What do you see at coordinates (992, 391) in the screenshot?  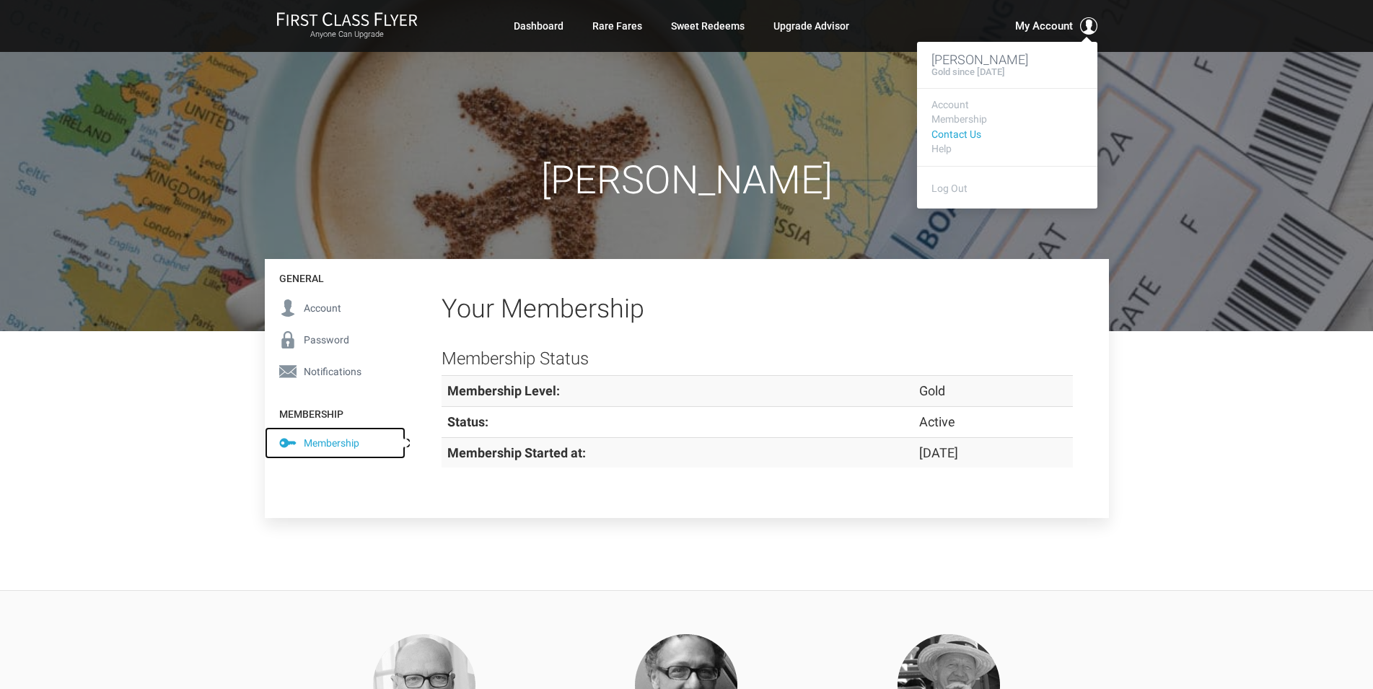 I see `td: Gold` at bounding box center [992, 391].